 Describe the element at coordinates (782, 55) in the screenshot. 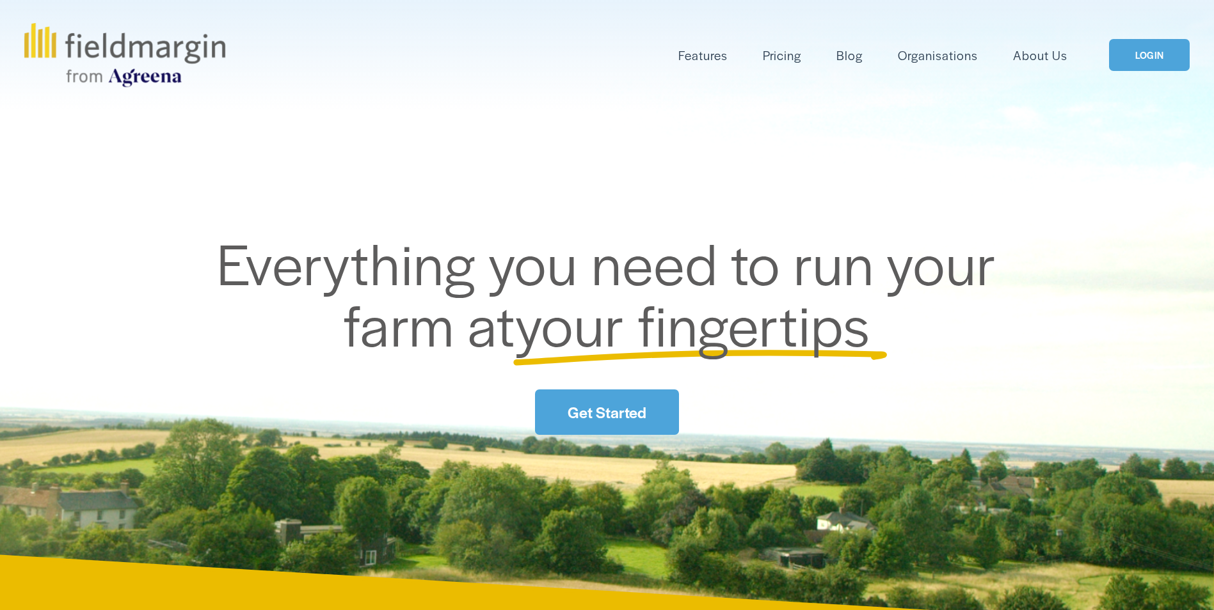

I see `a: Pricing` at that location.